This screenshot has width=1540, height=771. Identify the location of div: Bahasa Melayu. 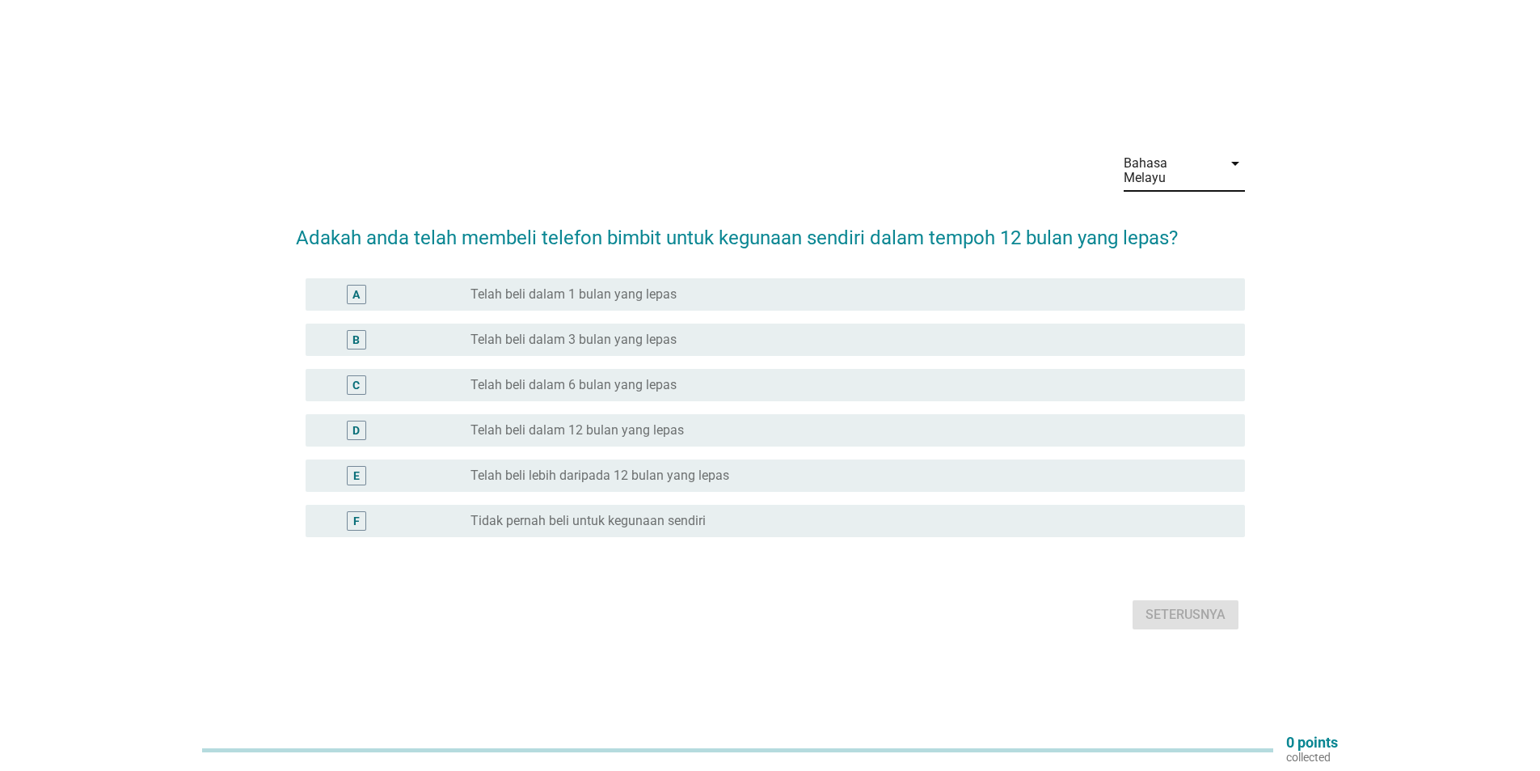
(1168, 171).